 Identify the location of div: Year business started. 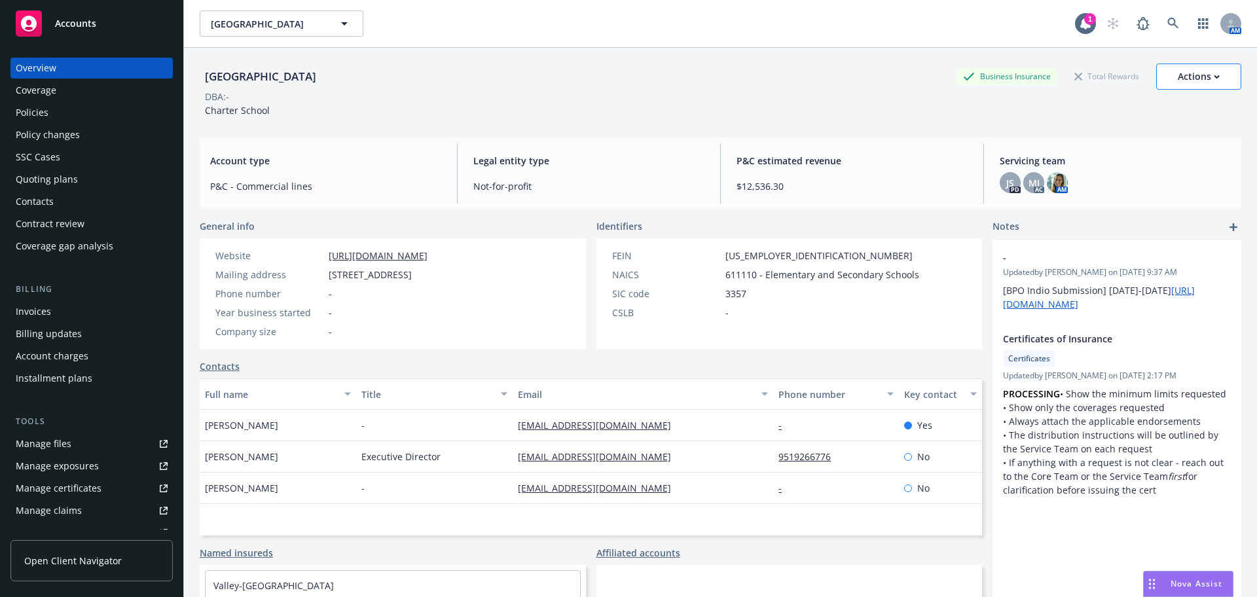
(269, 312).